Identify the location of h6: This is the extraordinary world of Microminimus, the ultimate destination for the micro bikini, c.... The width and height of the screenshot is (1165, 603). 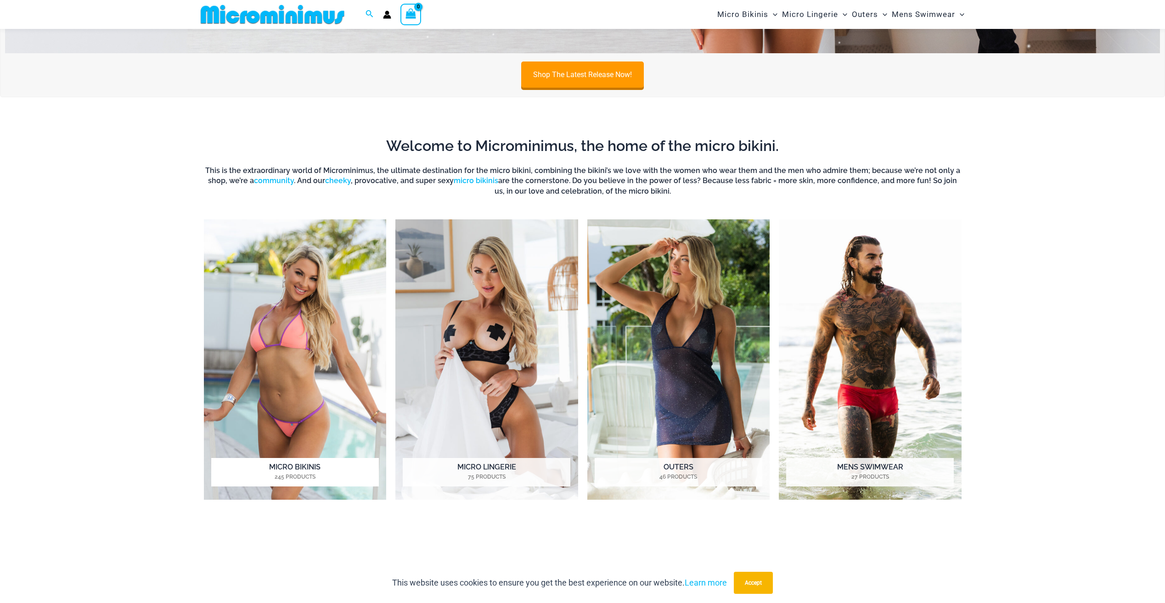
(583, 181).